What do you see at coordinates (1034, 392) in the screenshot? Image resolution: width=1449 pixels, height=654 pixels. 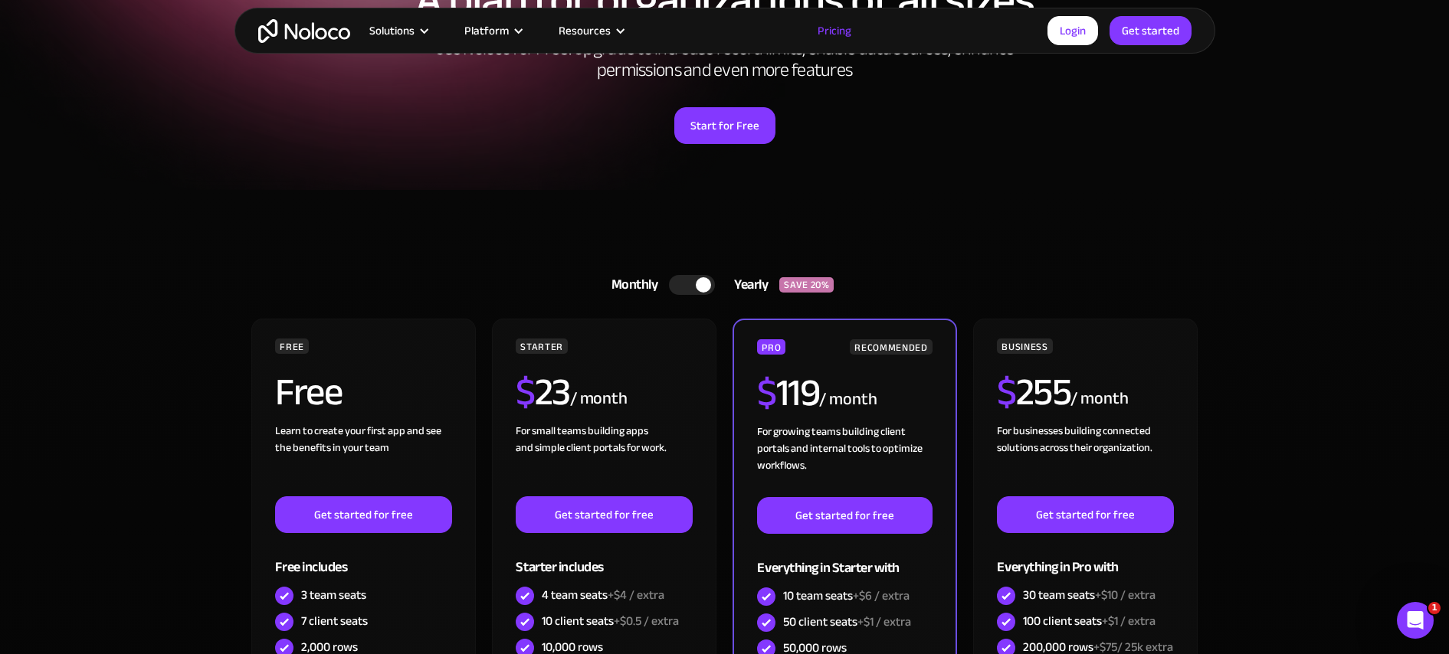 I see `h2: 255` at bounding box center [1034, 392].